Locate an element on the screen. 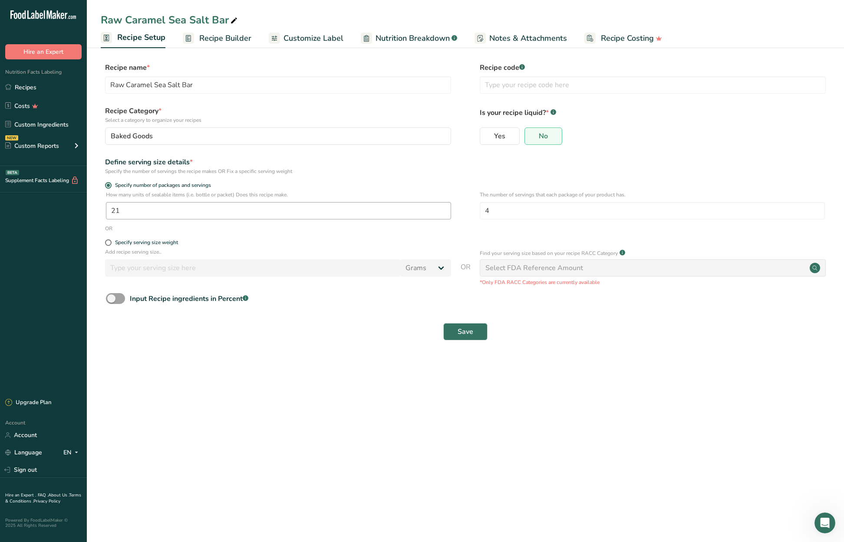 This screenshot has width=844, height=542. div: Define serving size details is located at coordinates (278, 162).